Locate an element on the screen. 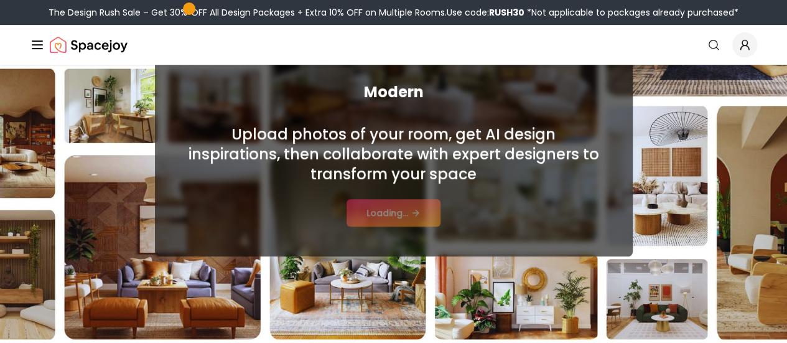 The image size is (787, 343). span: Use code: is located at coordinates (485, 12).